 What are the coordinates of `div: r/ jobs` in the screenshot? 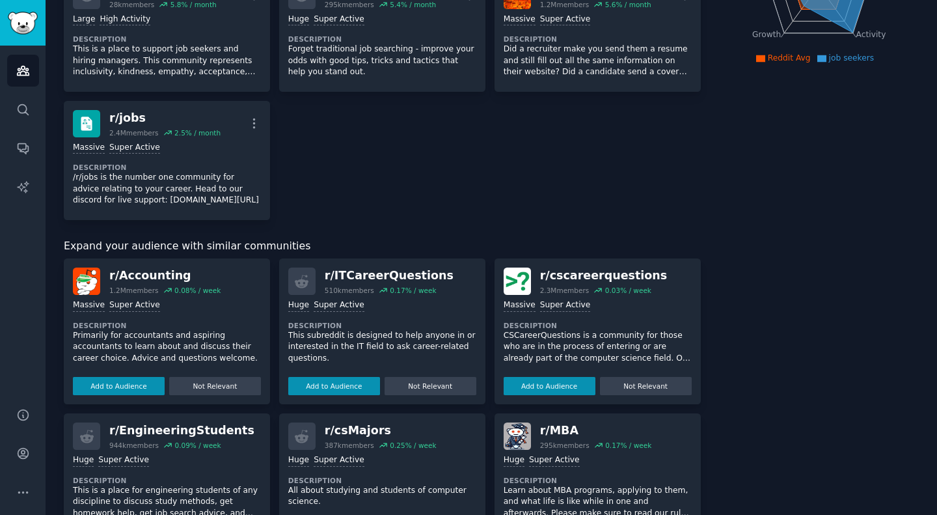 It's located at (165, 118).